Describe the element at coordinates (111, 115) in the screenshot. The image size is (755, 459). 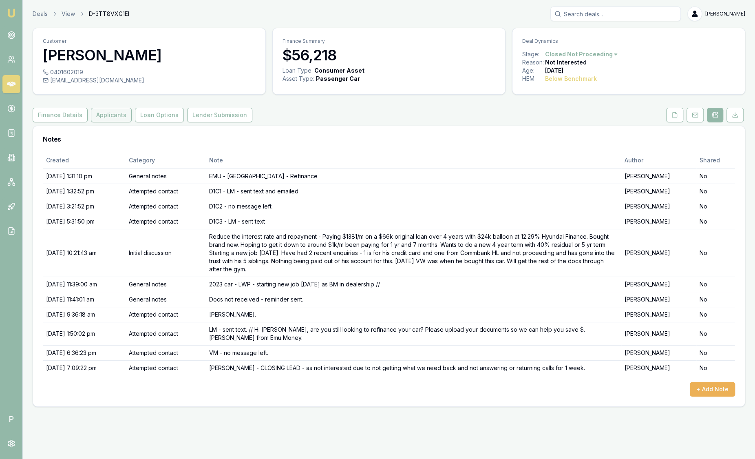
I see `a: Applicants` at that location.